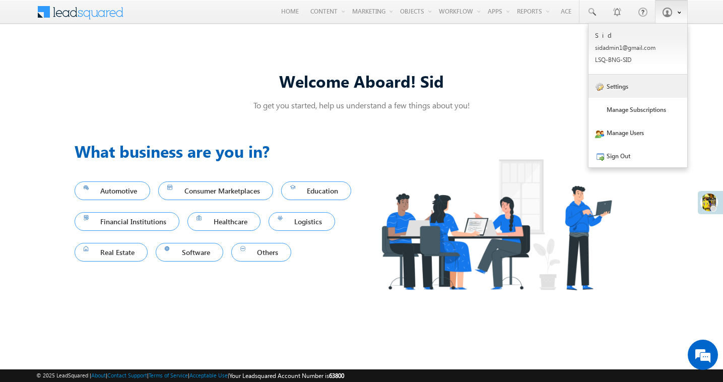  What do you see at coordinates (261, 252) in the screenshot?
I see `span: Others` at bounding box center [261, 252].